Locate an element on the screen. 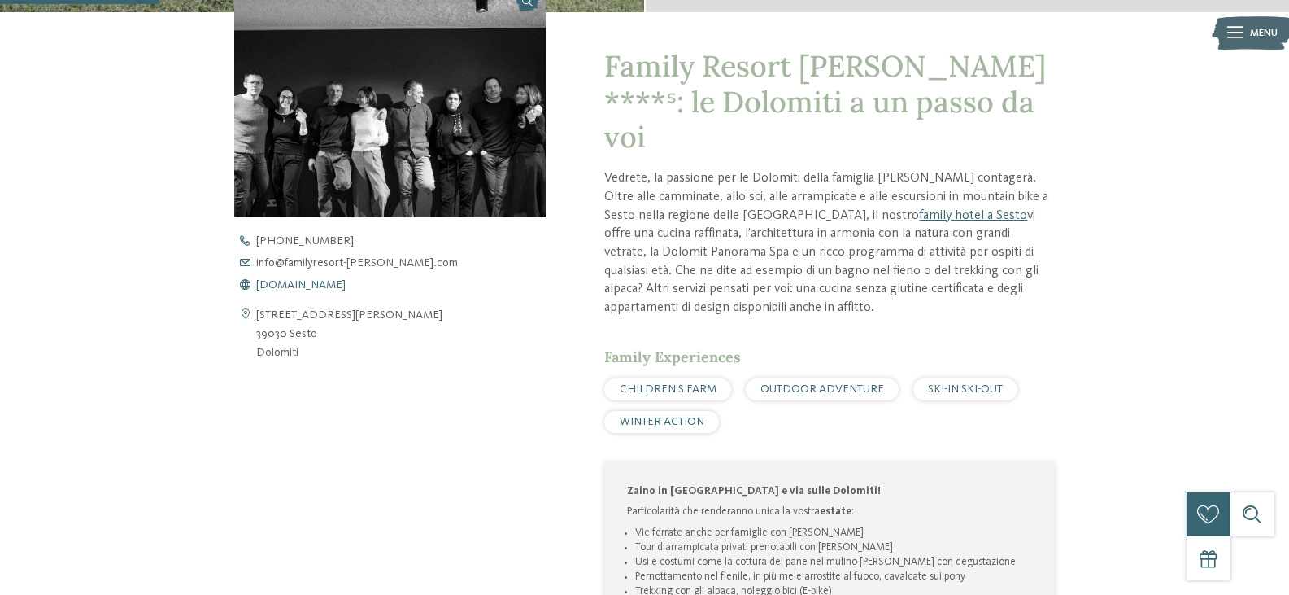 The width and height of the screenshot is (1289, 595). span: CHILDREN’S FARM is located at coordinates (668, 389).